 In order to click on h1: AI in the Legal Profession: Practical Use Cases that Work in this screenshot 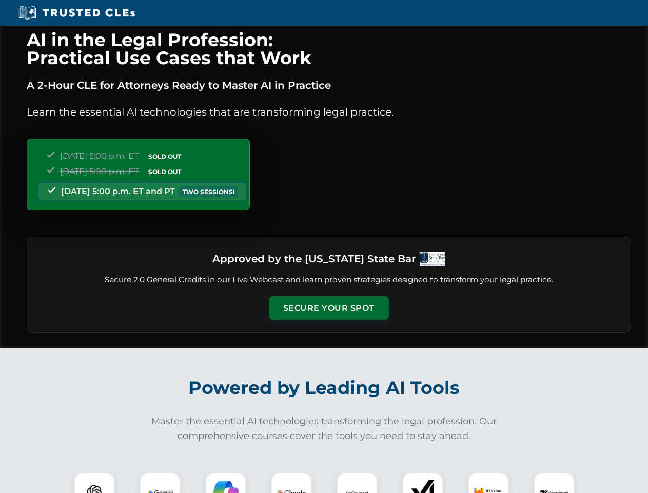, I will do `click(329, 49)`.